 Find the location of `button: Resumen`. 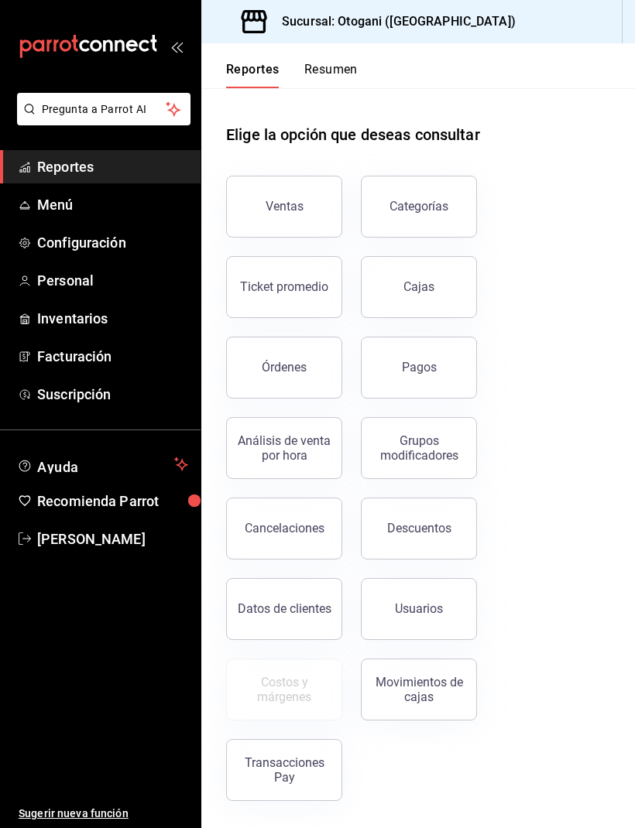

button: Resumen is located at coordinates (331, 75).